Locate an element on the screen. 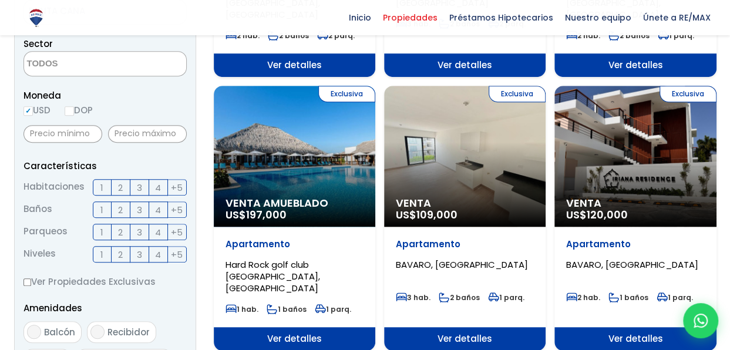 Image resolution: width=730 pixels, height=350 pixels. span: 1 hab. is located at coordinates (242, 309).